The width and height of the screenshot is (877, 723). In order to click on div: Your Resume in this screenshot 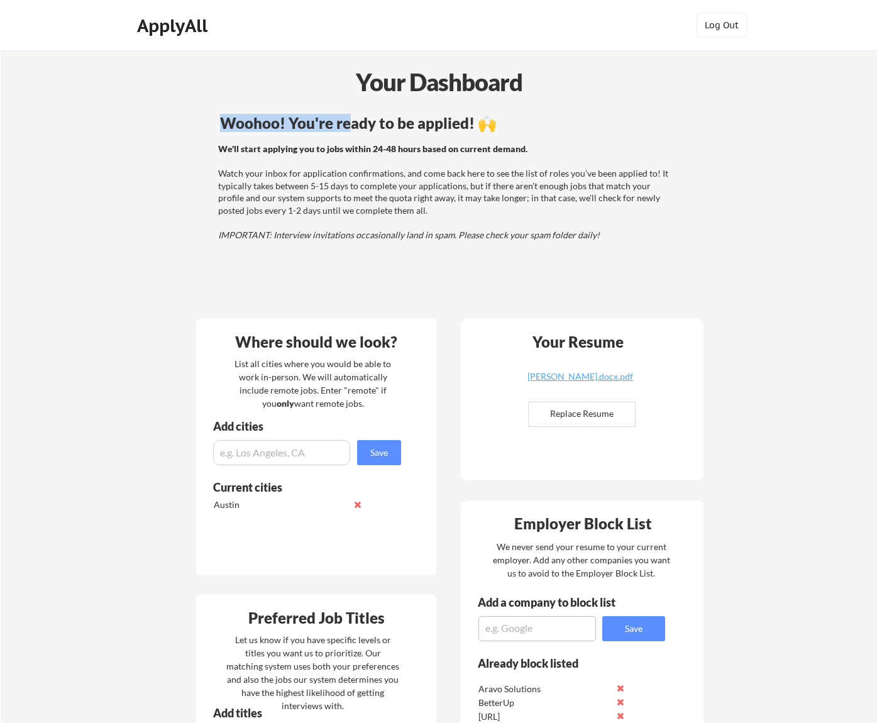, I will do `click(578, 342)`.